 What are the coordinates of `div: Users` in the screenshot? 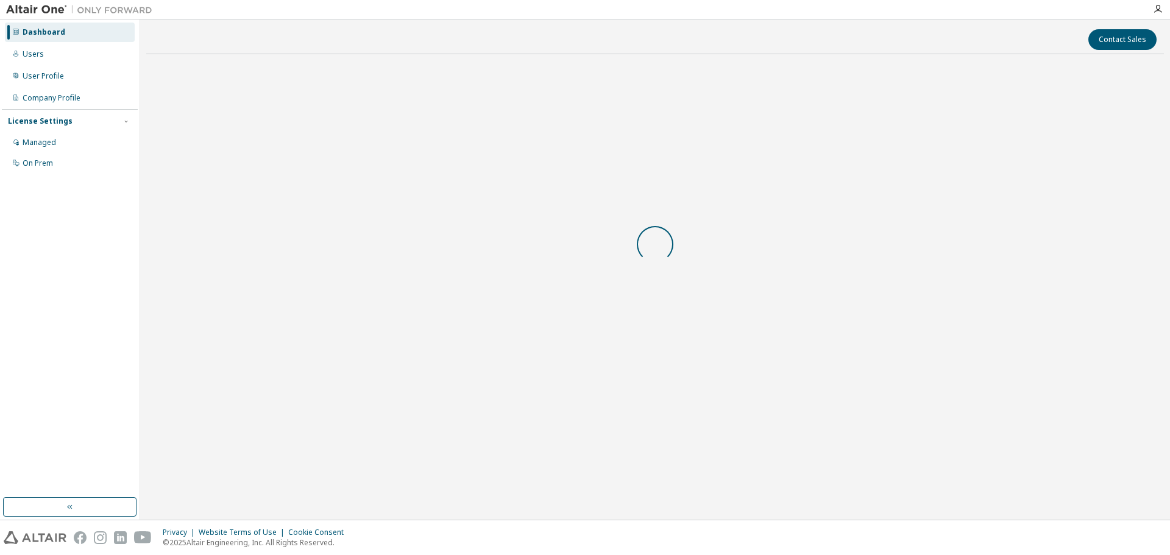 It's located at (33, 54).